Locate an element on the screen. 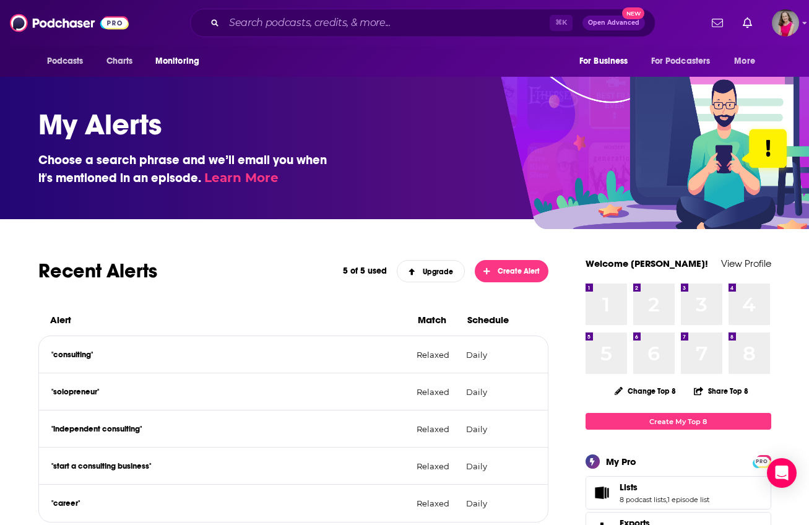  h2: Recent Alerts is located at coordinates (186, 271).